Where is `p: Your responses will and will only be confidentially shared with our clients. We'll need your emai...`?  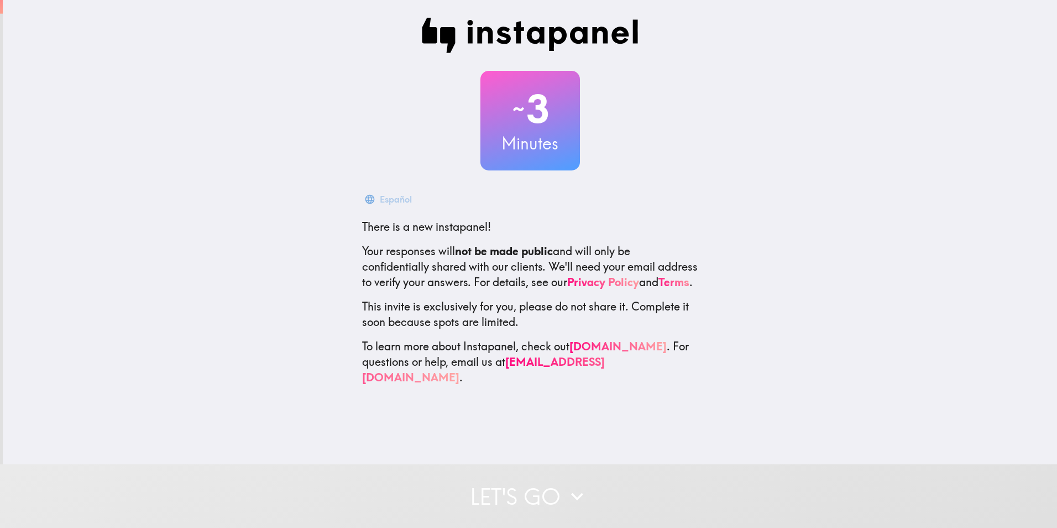 p: Your responses will and will only be confidentially shared with our clients. We'll need your emai... is located at coordinates (530, 267).